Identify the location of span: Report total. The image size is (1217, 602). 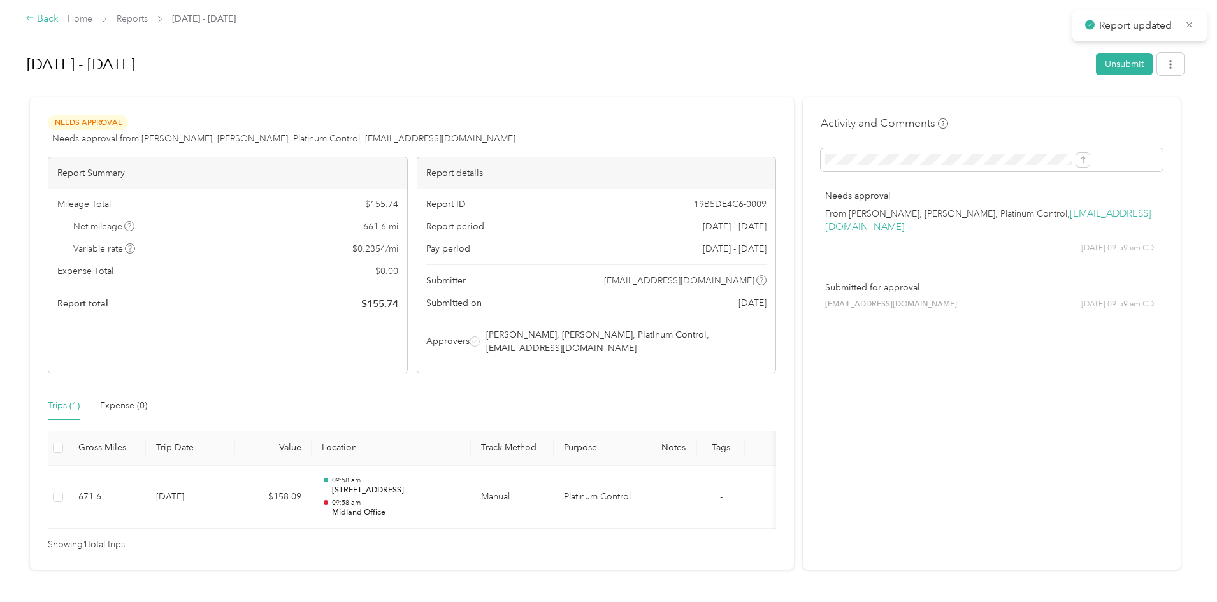
(83, 303).